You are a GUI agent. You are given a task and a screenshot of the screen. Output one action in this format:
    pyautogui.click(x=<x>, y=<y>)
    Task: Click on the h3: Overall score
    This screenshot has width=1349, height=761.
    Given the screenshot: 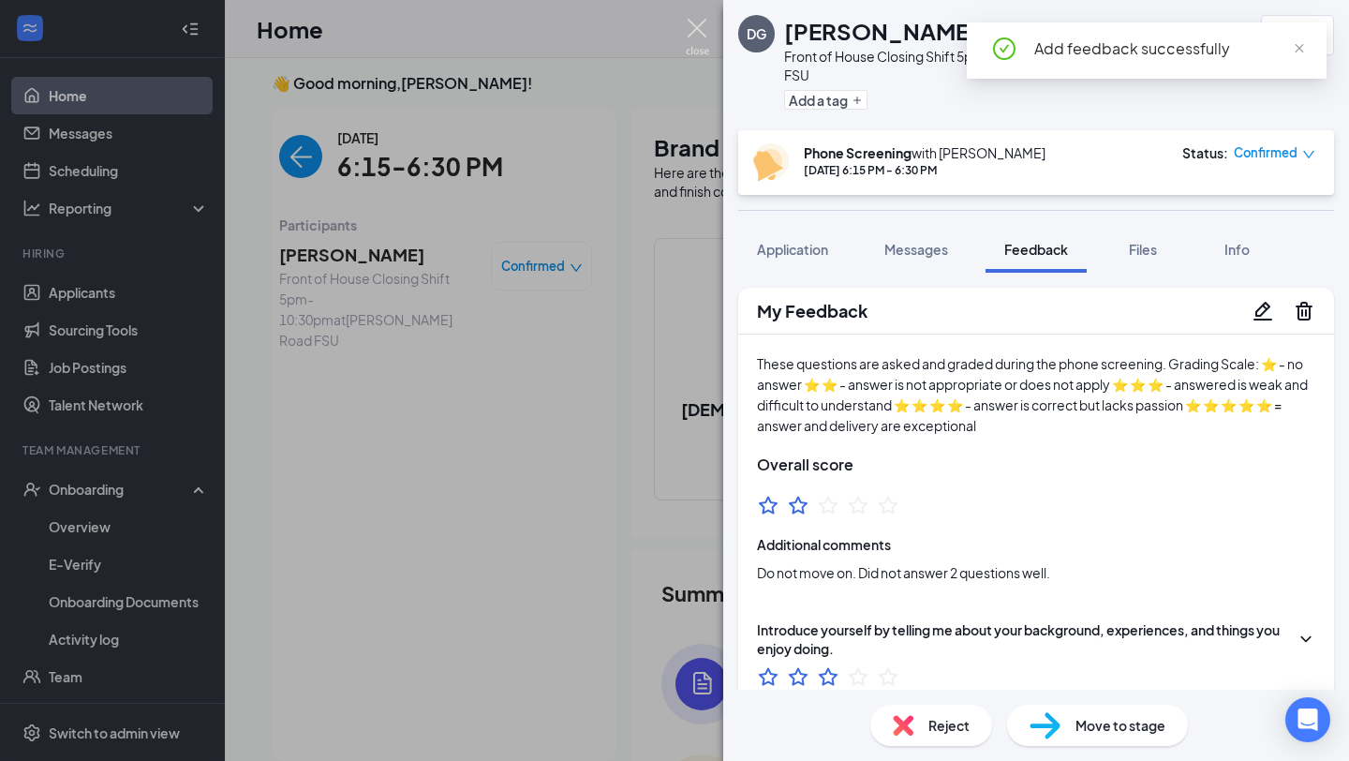 What is the action you would take?
    pyautogui.click(x=1036, y=465)
    